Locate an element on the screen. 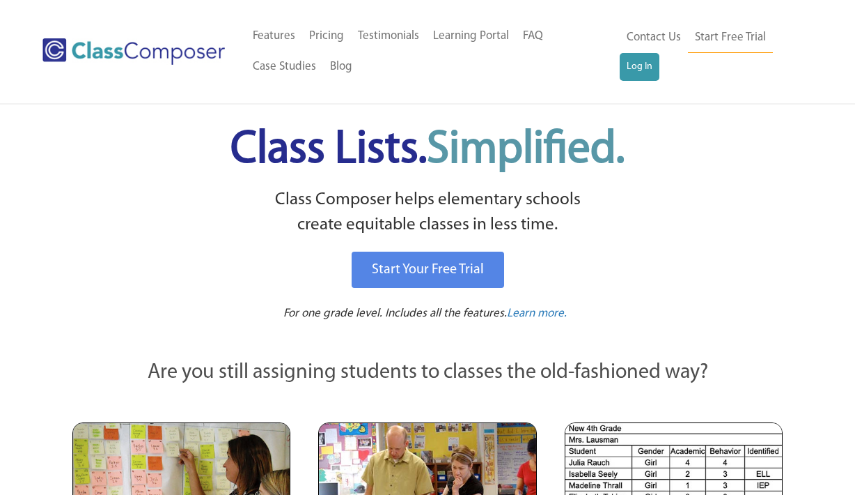 This screenshot has height=495, width=855. a: Pricing is located at coordinates (327, 36).